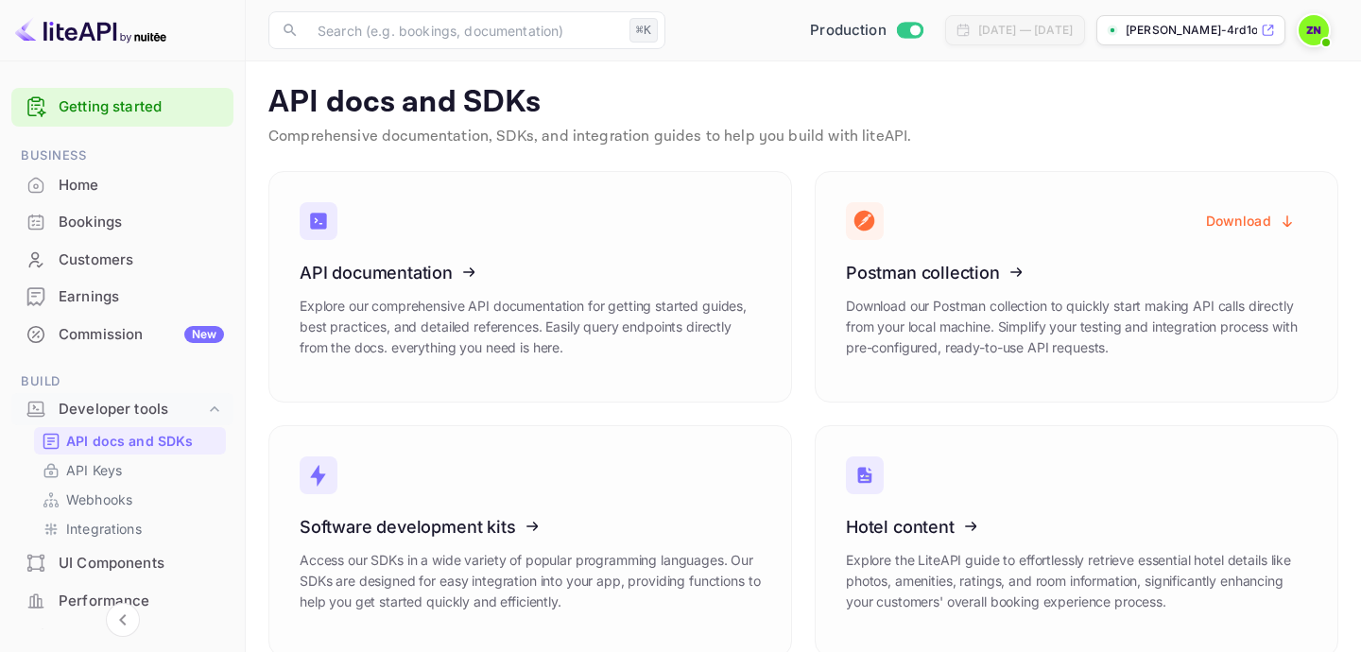 The image size is (1361, 652). What do you see at coordinates (1077, 272) in the screenshot?
I see `h3: Postman collection` at bounding box center [1077, 272].